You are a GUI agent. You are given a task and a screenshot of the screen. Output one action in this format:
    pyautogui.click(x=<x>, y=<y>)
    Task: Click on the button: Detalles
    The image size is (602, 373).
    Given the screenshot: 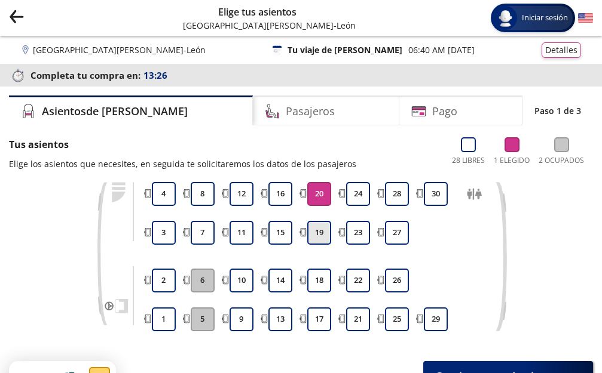 What is the action you would take?
    pyautogui.click(x=561, y=50)
    